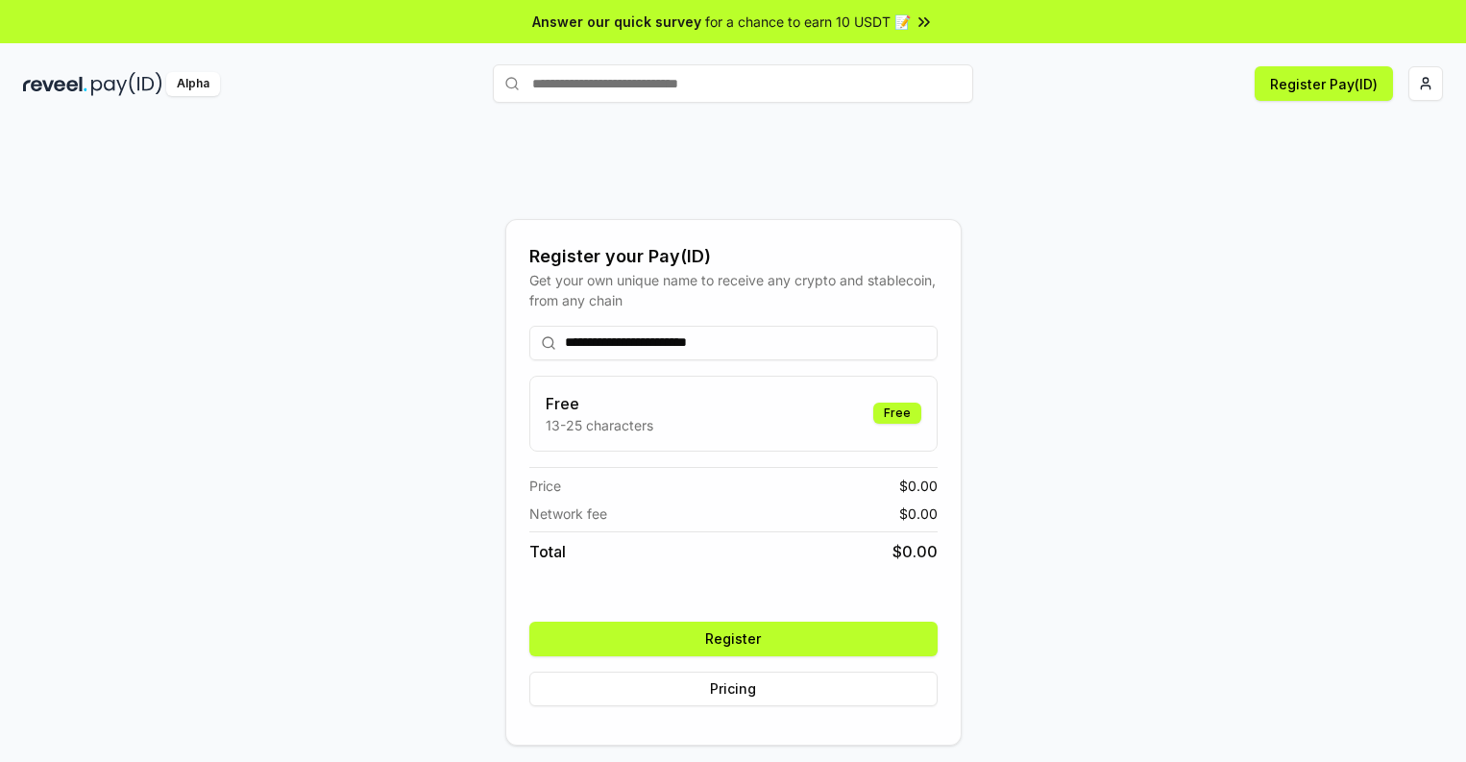 The image size is (1466, 762). I want to click on div: Alpha, so click(193, 84).